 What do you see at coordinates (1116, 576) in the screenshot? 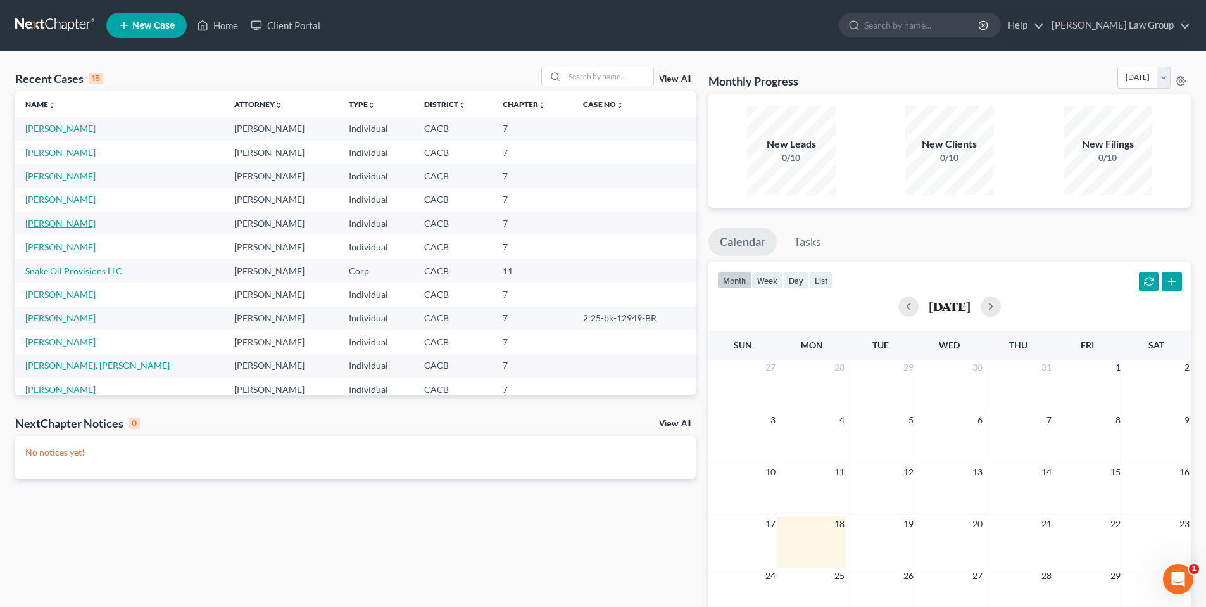
I see `span: 29` at bounding box center [1116, 576].